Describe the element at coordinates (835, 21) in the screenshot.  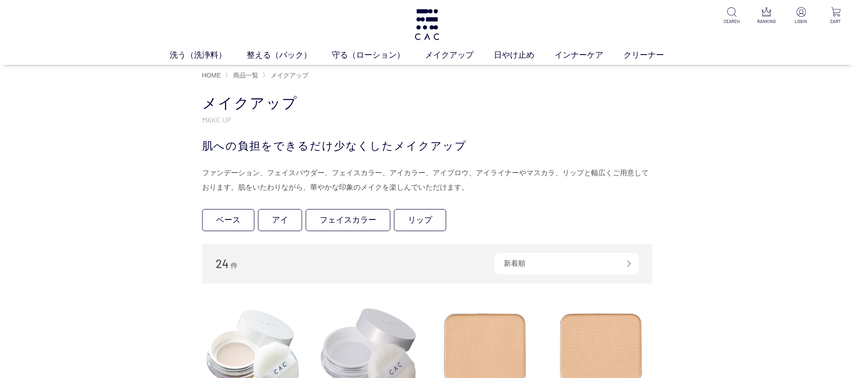
I see `p: CART` at that location.